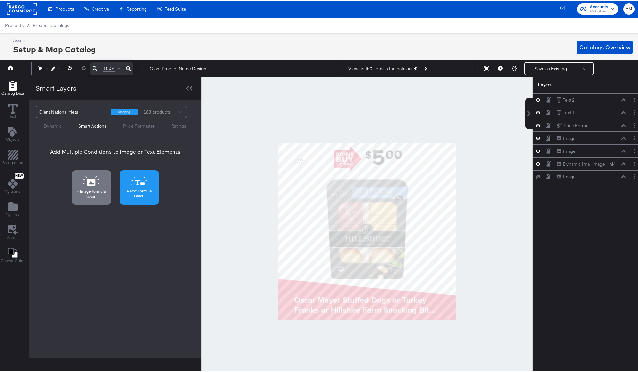 This screenshot has height=372, width=638. I want to click on button: Text 2, so click(565, 99).